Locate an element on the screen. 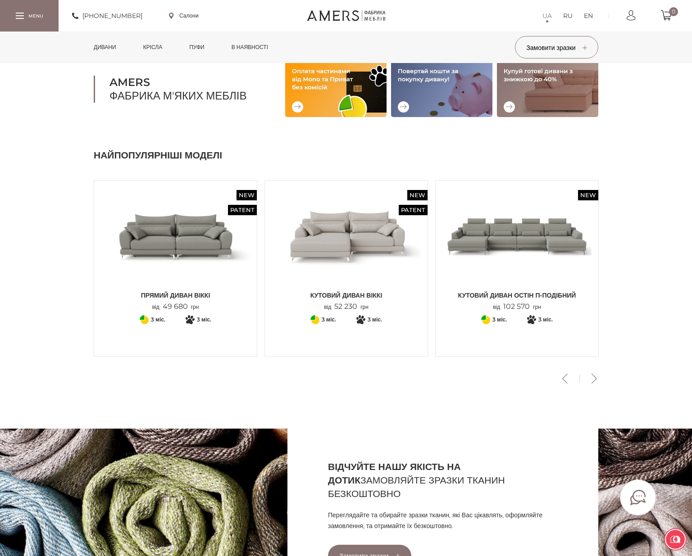 The width and height of the screenshot is (692, 556). span: 0 is located at coordinates (673, 12).